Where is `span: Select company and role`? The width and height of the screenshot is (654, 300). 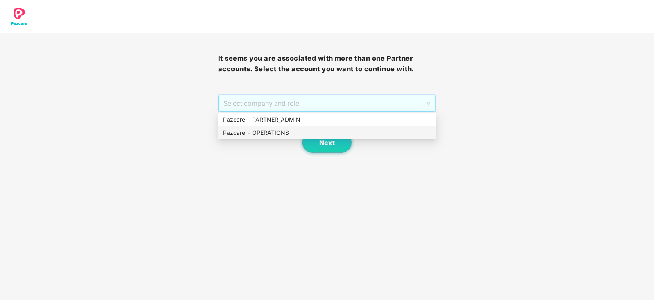
span: Select company and role is located at coordinates (327, 103).